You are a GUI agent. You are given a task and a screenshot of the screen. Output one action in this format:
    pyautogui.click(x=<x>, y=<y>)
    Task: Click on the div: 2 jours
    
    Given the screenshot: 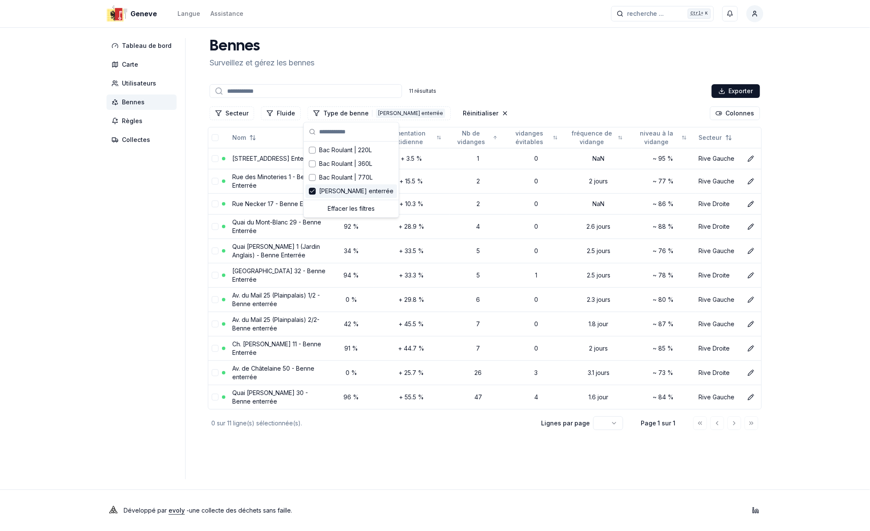 What is the action you would take?
    pyautogui.click(x=599, y=349)
    